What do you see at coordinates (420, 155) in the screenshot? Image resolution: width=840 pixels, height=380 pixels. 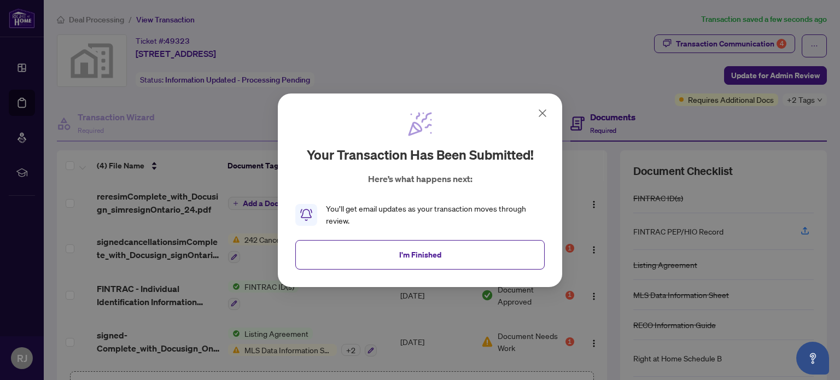 I see `h2: Your transaction has been submitted!` at bounding box center [420, 155].